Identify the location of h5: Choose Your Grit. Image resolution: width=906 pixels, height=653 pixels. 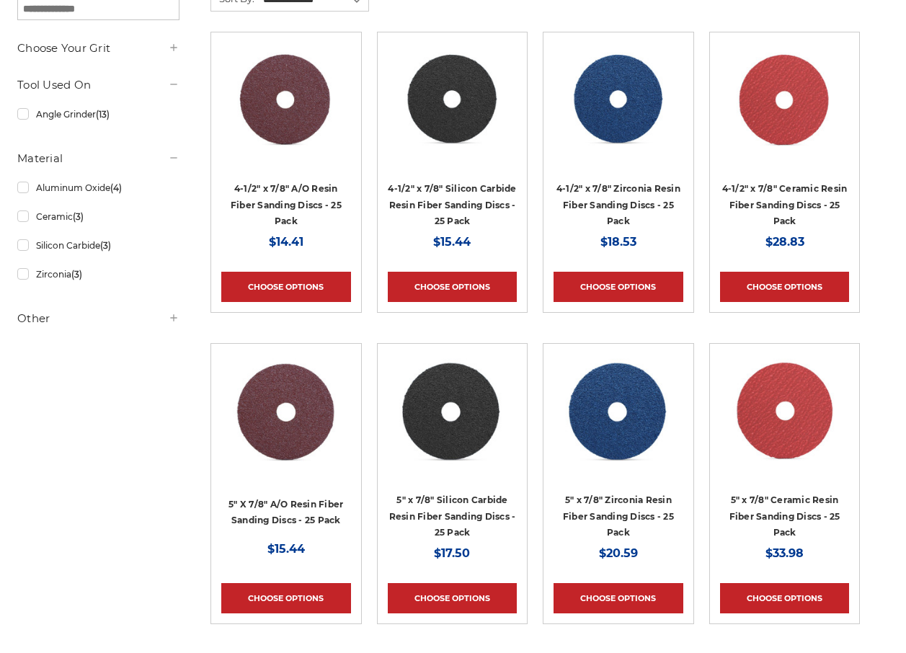
(98, 48).